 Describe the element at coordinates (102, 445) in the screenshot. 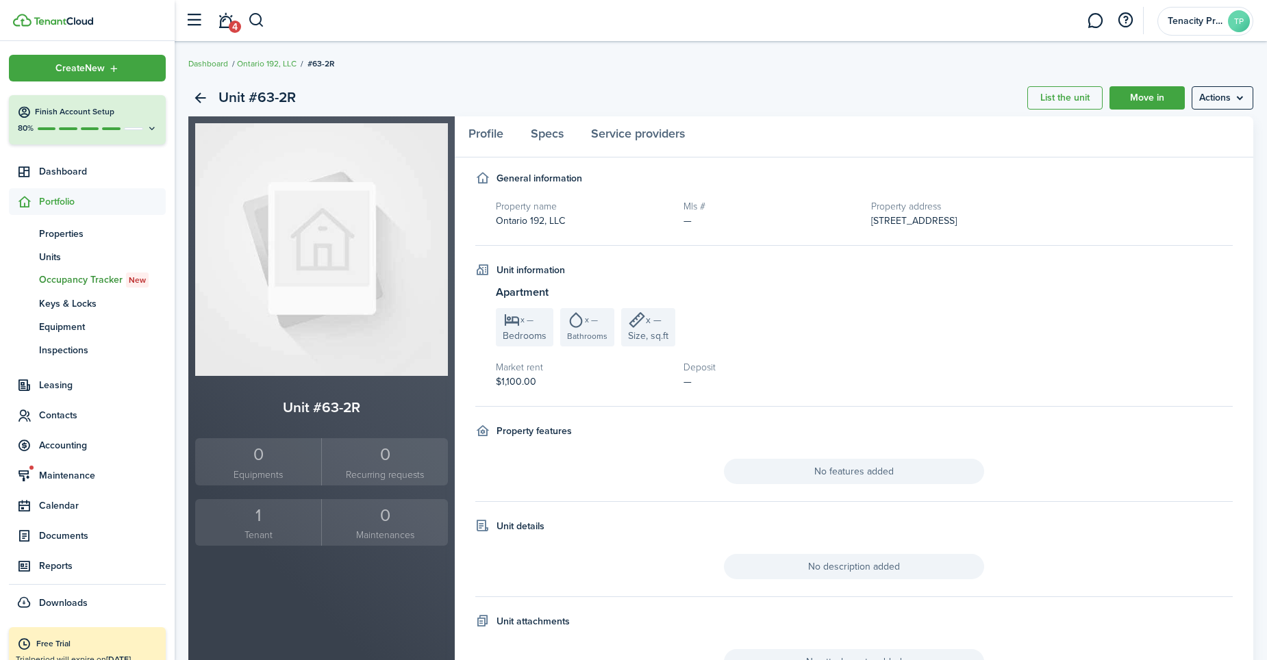

I see `span: Accounting` at that location.